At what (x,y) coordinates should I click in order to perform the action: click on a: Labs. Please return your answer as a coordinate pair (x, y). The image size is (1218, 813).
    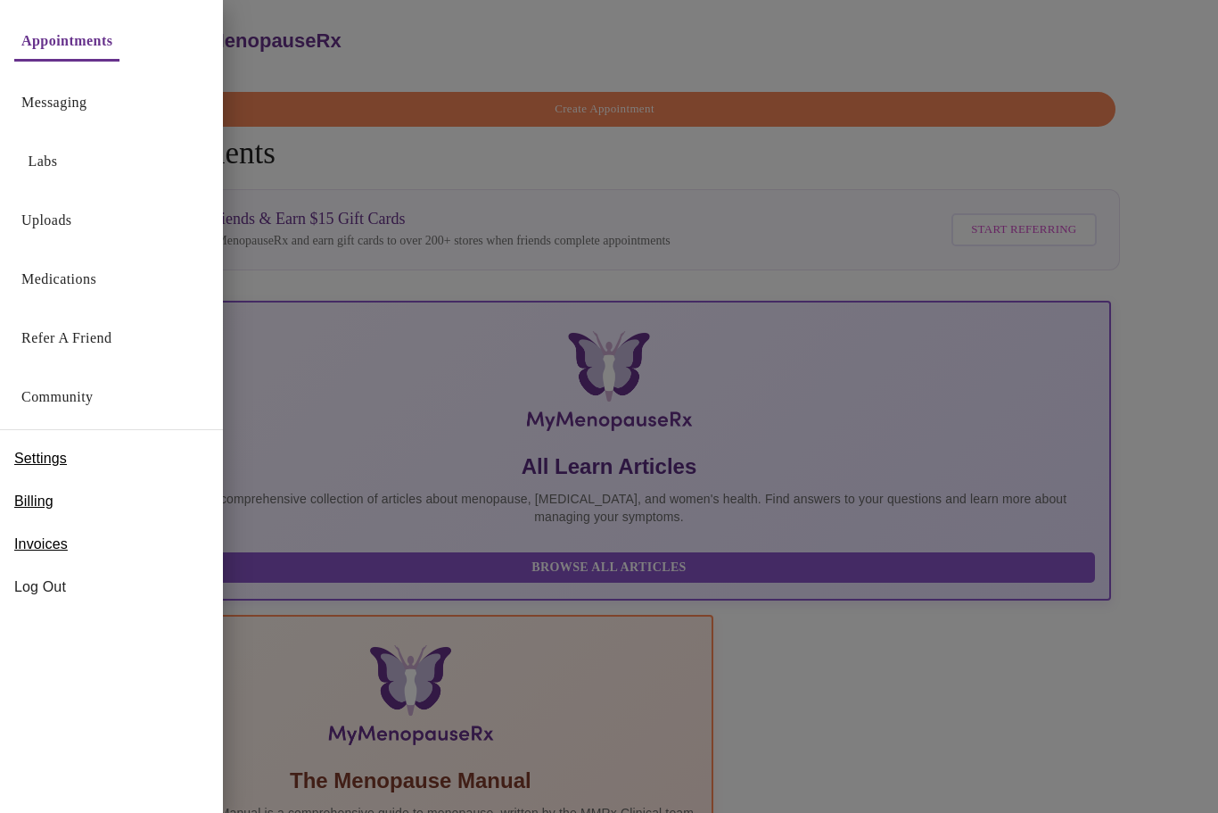
    Looking at the image, I should click on (43, 161).